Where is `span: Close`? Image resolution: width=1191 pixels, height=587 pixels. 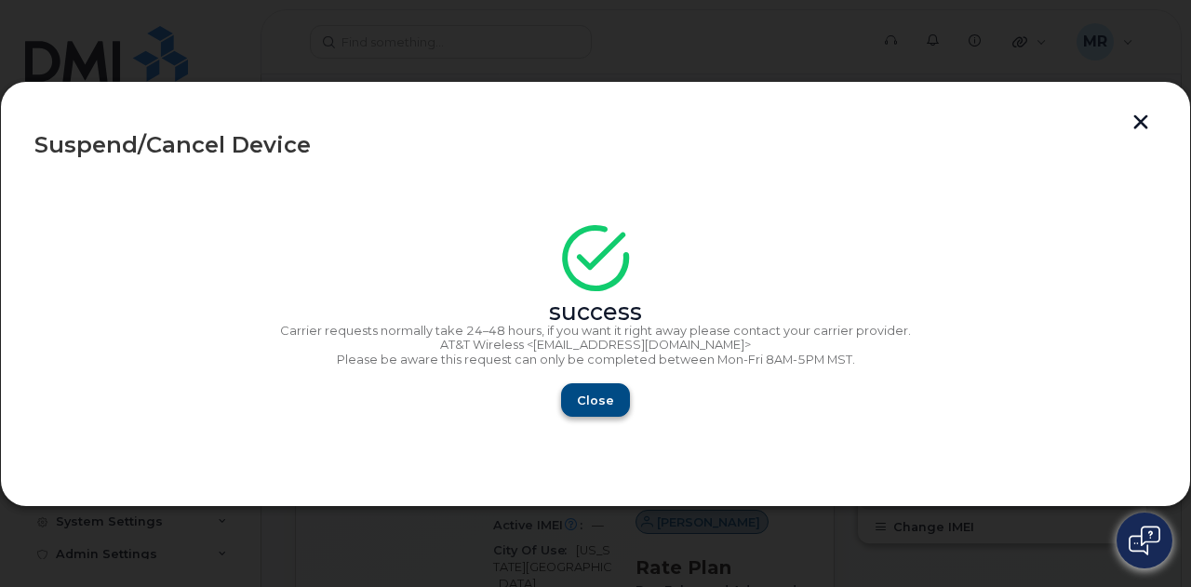 span: Close is located at coordinates (595, 400).